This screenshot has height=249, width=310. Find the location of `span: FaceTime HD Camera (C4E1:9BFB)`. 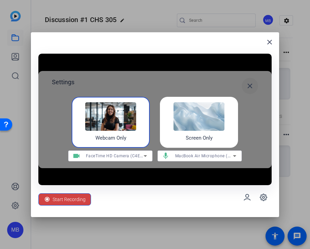

span: FaceTime HD Camera (C4E1:9BFB) is located at coordinates (121, 156).